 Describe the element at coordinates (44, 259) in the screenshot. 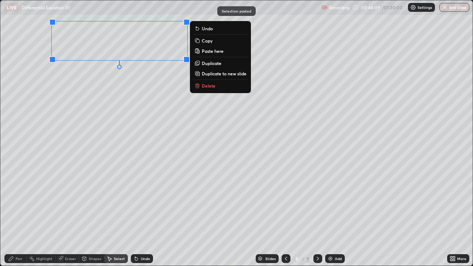

I see `div: Highlight` at that location.